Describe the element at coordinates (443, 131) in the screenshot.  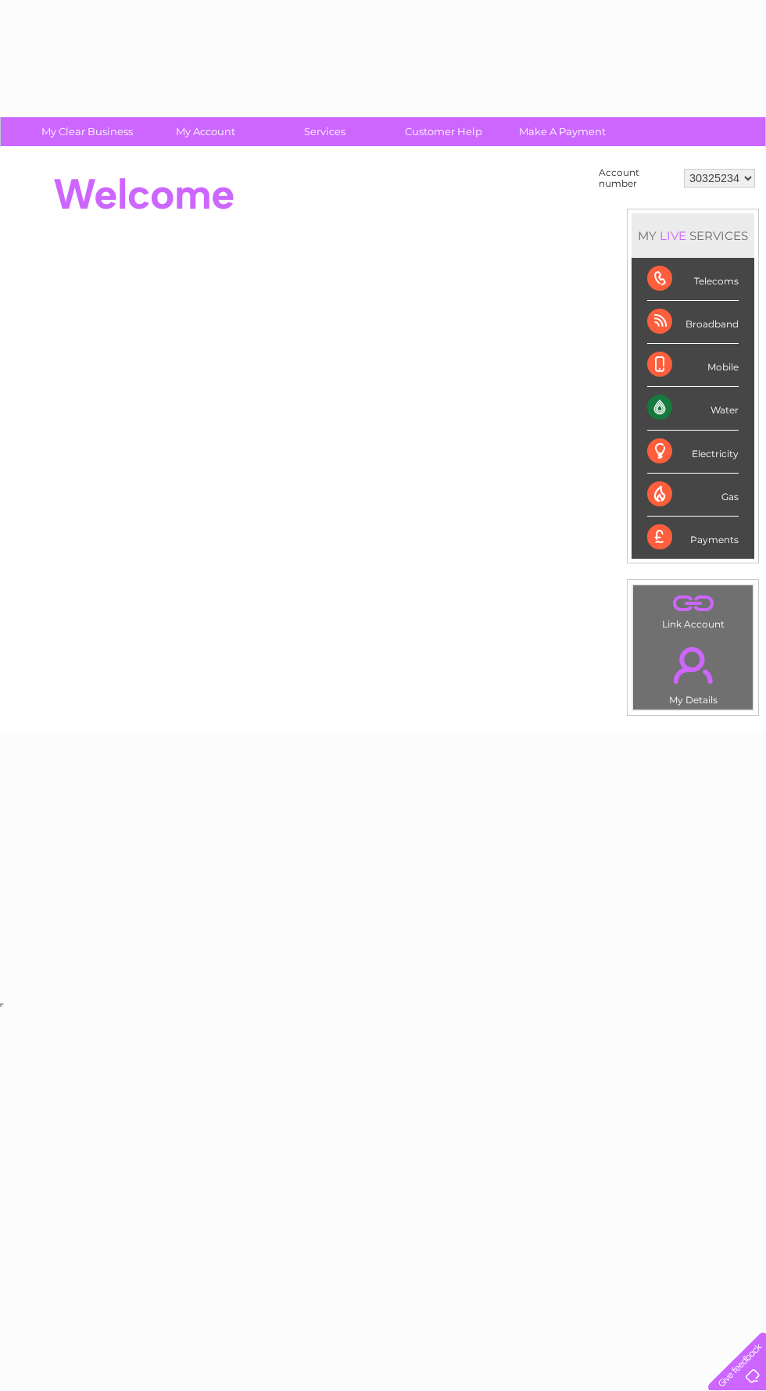
I see `a: Customer Help` at that location.